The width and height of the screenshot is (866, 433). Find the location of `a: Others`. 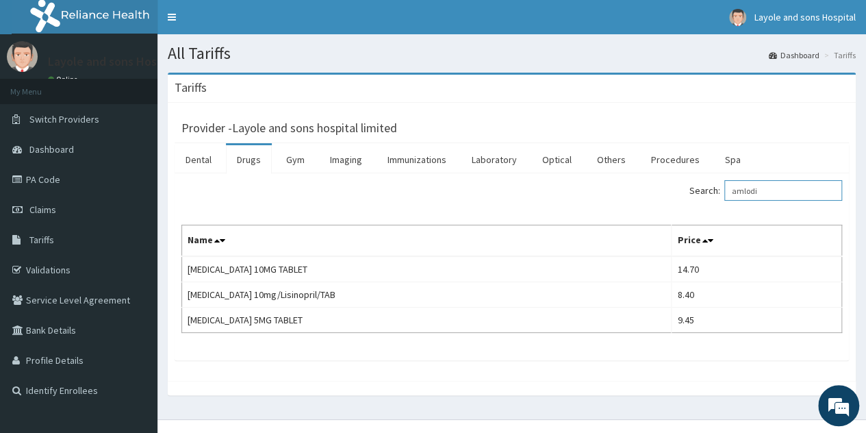

a: Others is located at coordinates (611, 159).